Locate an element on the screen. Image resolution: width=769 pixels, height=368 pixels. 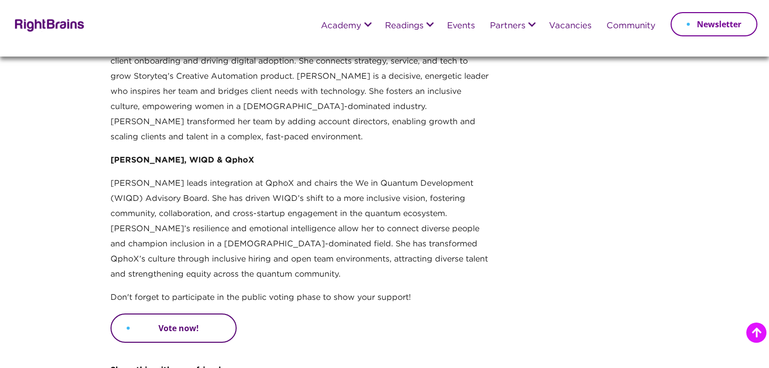
img: Rightbrains is located at coordinates (48, 24).